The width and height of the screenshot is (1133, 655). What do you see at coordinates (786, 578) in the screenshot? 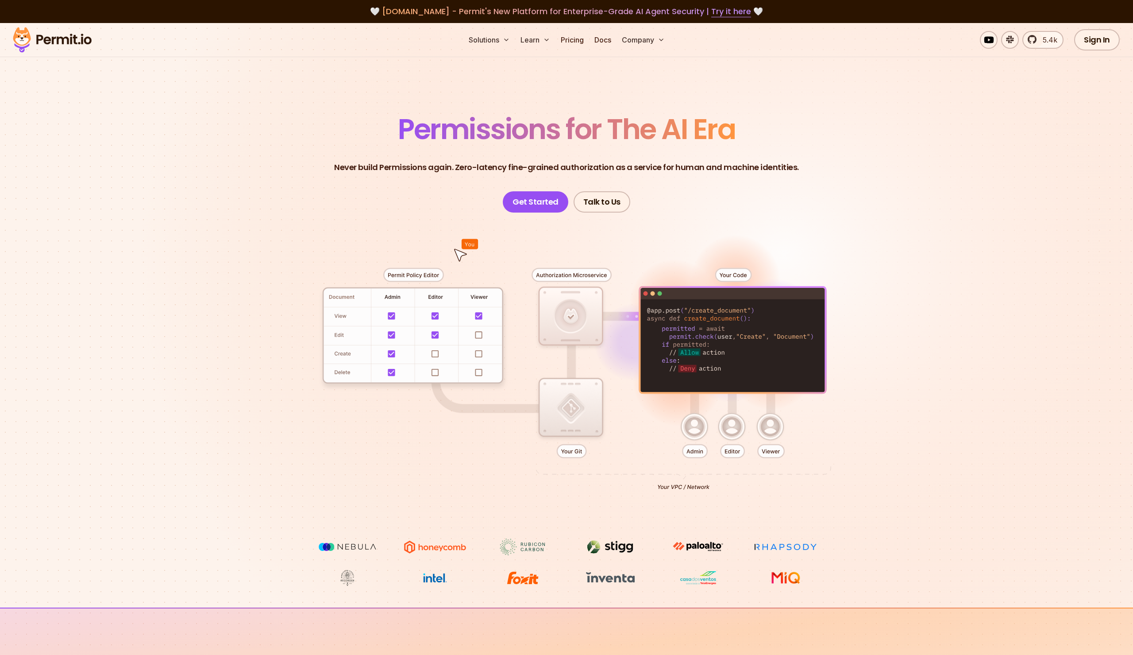
I see `img: MIQ` at bounding box center [786, 578].